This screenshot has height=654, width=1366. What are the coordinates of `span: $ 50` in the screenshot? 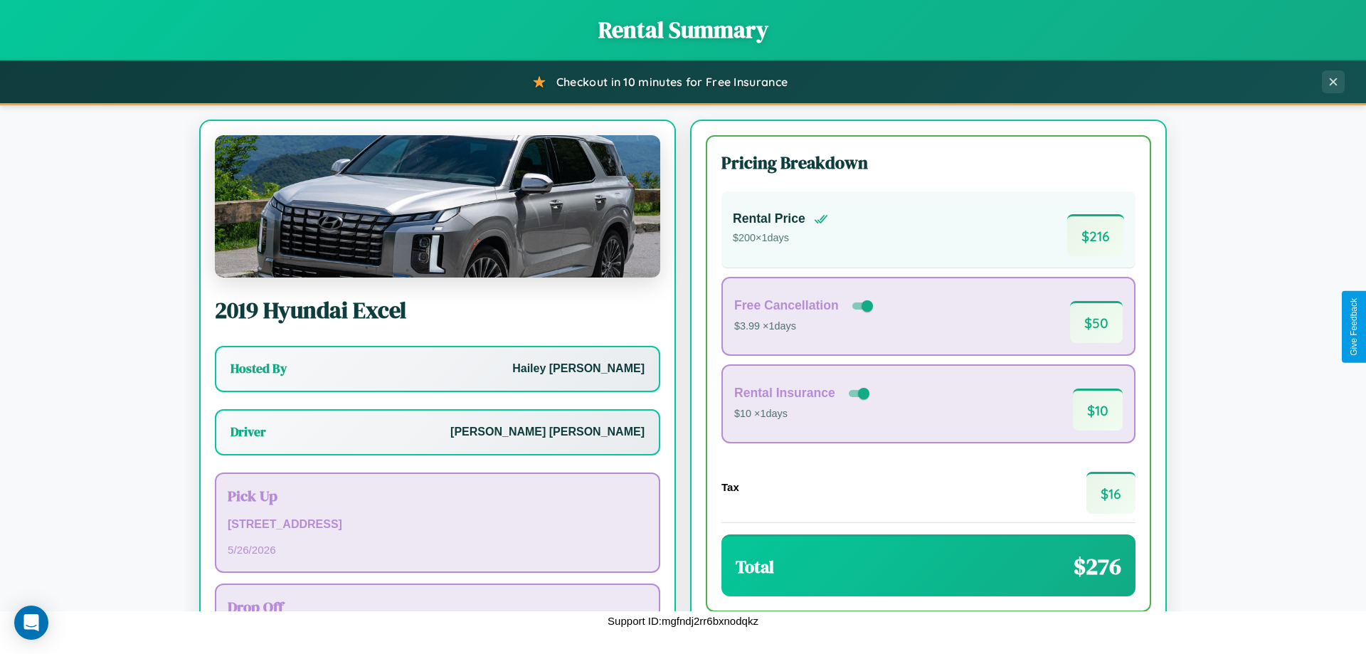 It's located at (1096, 322).